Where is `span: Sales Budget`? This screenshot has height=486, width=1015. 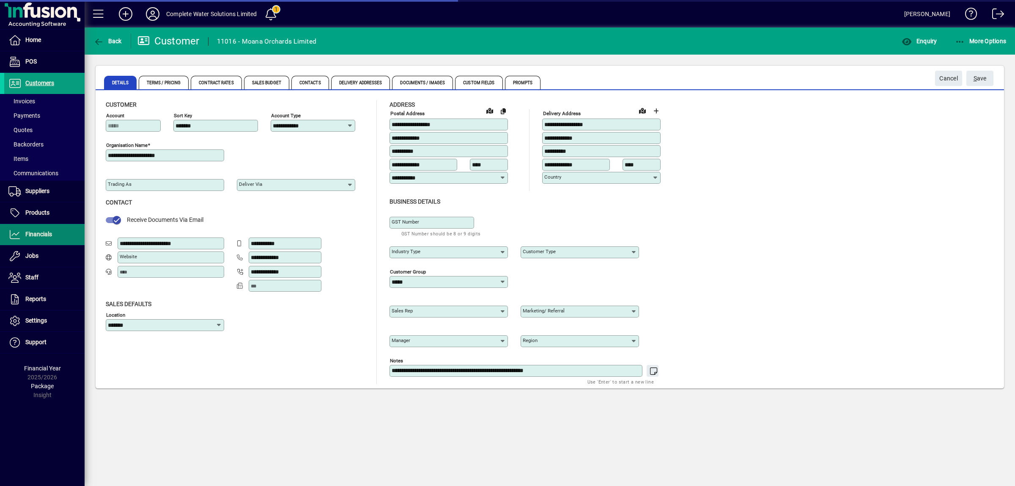 span: Sales Budget is located at coordinates (267, 83).